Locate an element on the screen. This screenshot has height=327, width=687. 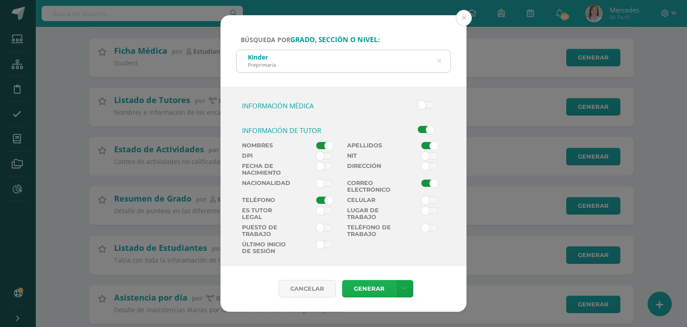
div: Cancelar is located at coordinates (307, 288).